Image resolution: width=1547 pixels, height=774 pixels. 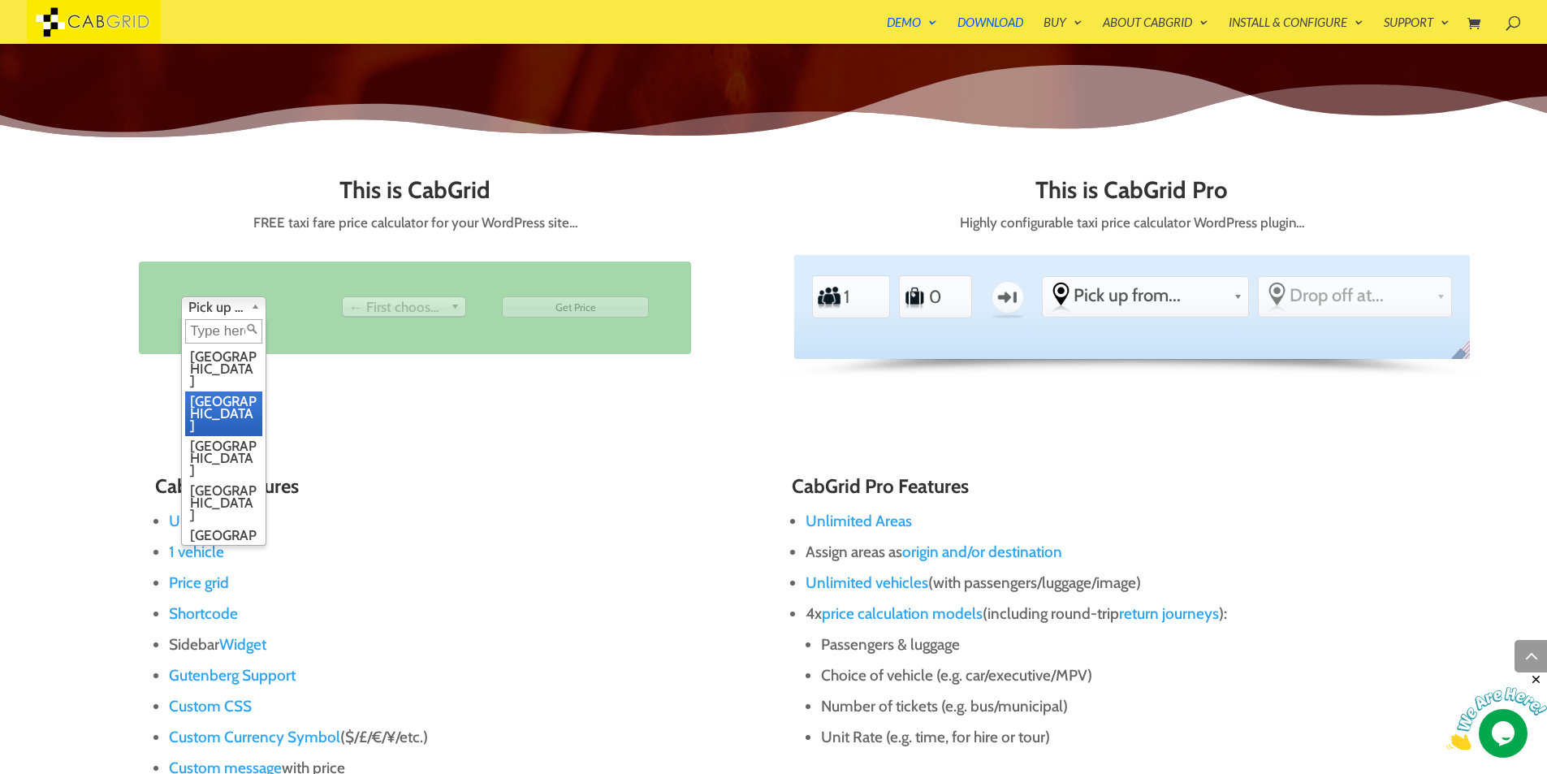 What do you see at coordinates (947, 296) in the screenshot?
I see `input: Number of Suitcases` at bounding box center [947, 296].